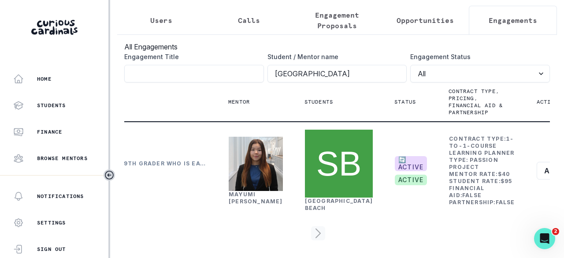 This screenshot has height=258, width=564. What do you see at coordinates (249, 20) in the screenshot?
I see `p: Calls` at bounding box center [249, 20].